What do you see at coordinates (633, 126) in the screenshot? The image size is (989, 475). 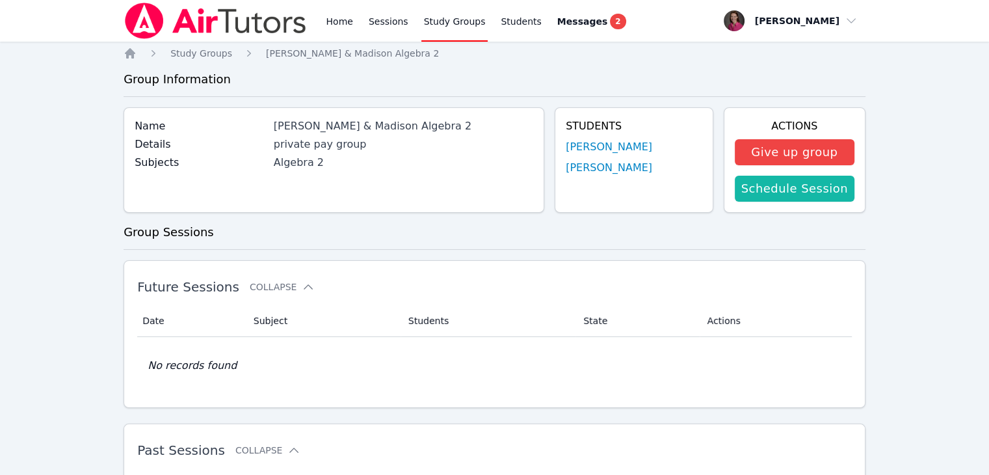 I see `h4: Students` at bounding box center [633, 126].